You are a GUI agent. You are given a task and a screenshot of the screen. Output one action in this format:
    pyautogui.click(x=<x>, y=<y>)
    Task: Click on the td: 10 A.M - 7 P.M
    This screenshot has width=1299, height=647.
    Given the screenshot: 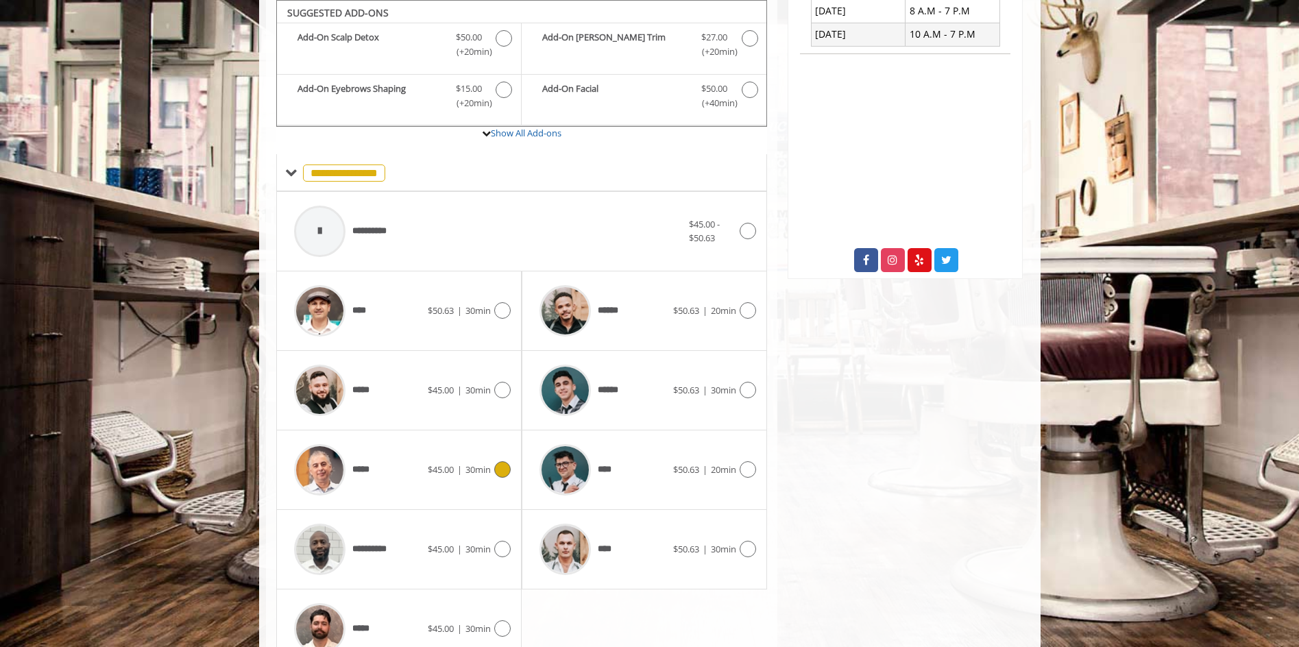 What is the action you would take?
    pyautogui.click(x=953, y=34)
    